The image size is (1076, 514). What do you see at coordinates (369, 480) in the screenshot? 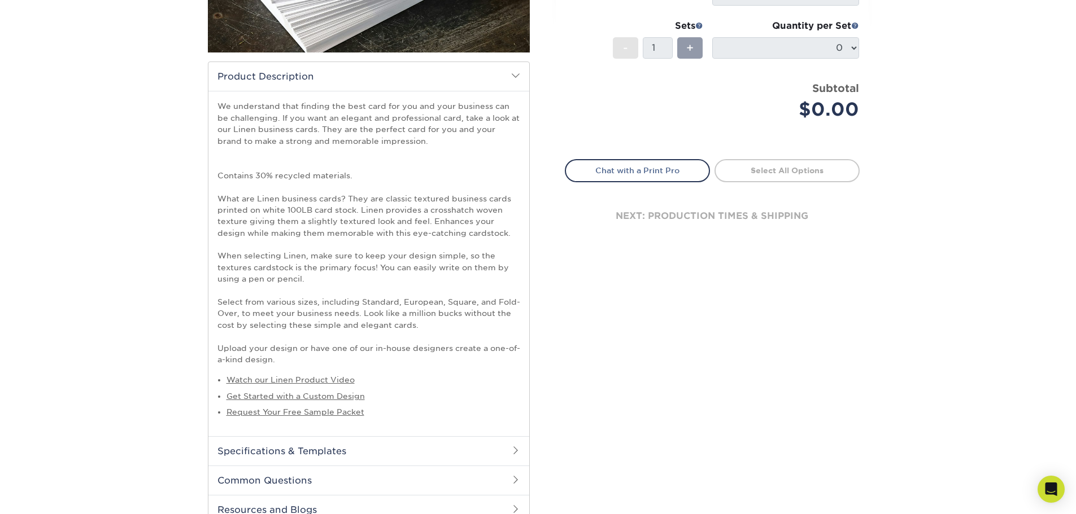
I see `h2: Common Questions` at bounding box center [369, 480].